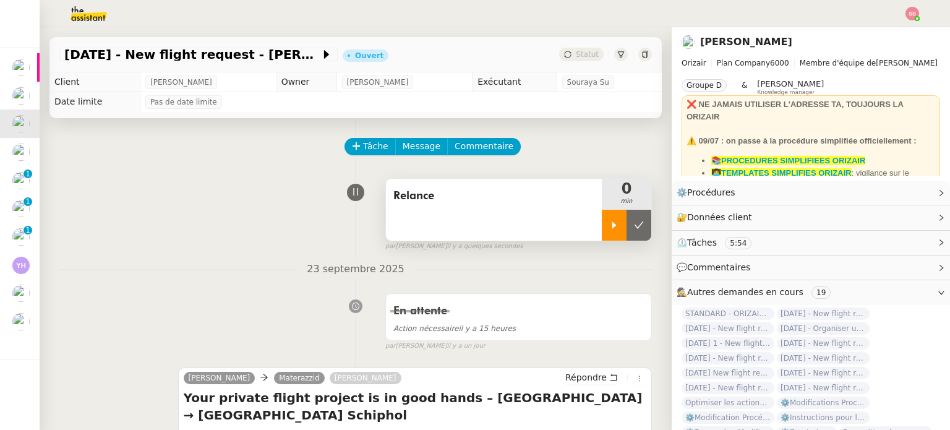 The height and width of the screenshot is (430, 950). Describe the element at coordinates (801, 140) in the screenshot. I see `strong: ⚠️ 09/07 : on passe à la procédure simplifiée officiellement :` at that location.